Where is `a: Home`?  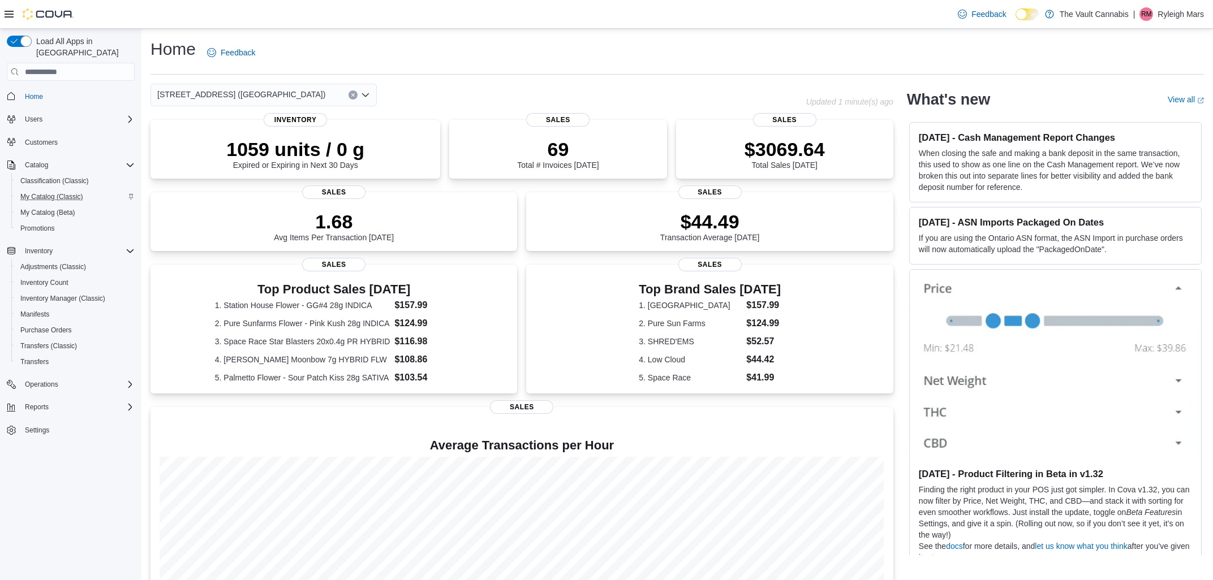 a: Home is located at coordinates (34, 97).